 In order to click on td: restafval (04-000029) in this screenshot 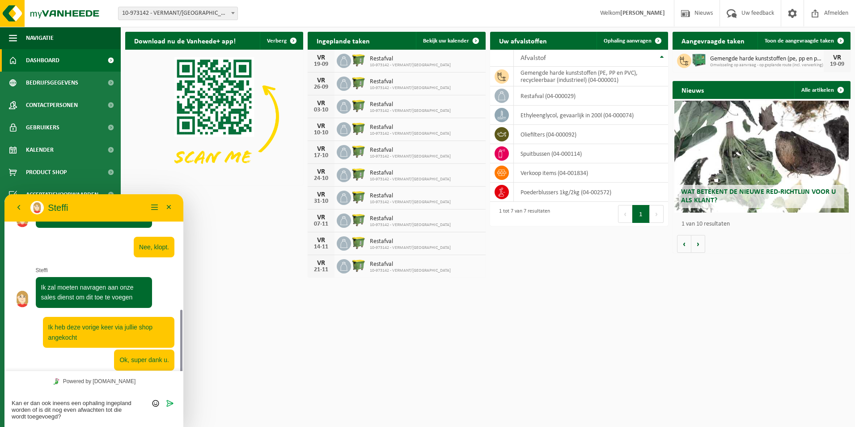, I will do `click(591, 96)`.